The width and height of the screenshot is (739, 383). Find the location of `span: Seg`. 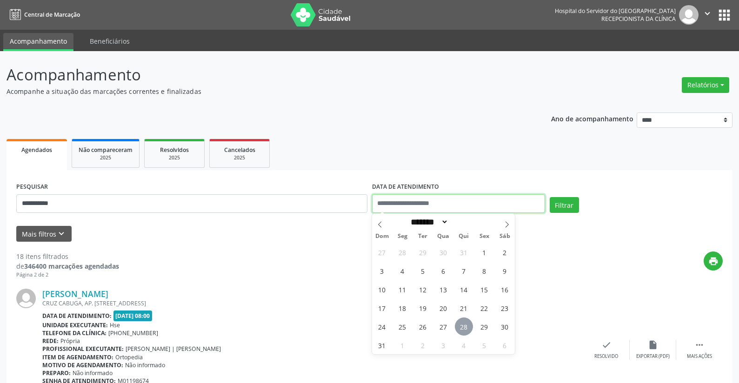

span: Seg is located at coordinates (402, 236).